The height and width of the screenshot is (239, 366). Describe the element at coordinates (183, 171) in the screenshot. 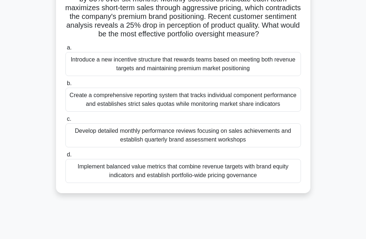

I see `div: Implement balanced value metrics that combine revenue targets with brand equity indicators and es...` at that location.